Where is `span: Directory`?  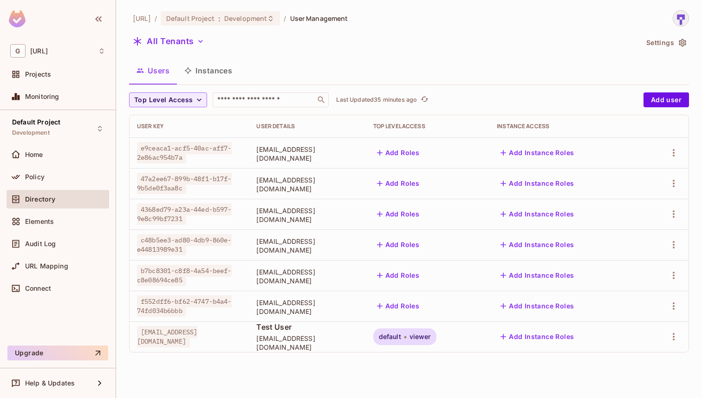 span: Directory is located at coordinates (40, 199).